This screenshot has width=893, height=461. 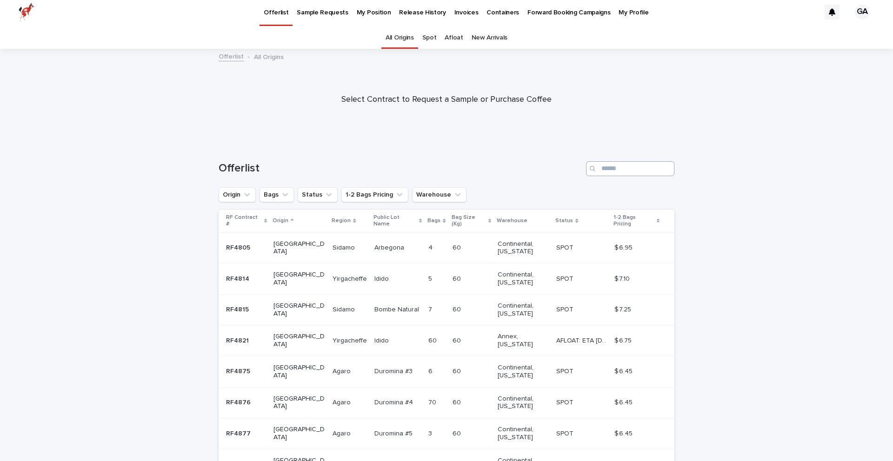 I want to click on p: RF4877, so click(x=239, y=433).